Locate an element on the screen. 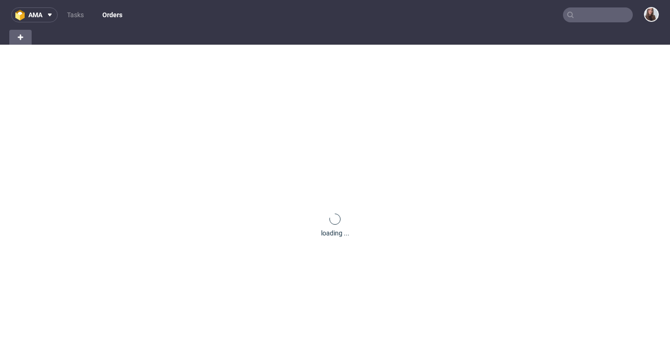  span: ama is located at coordinates (35, 15).